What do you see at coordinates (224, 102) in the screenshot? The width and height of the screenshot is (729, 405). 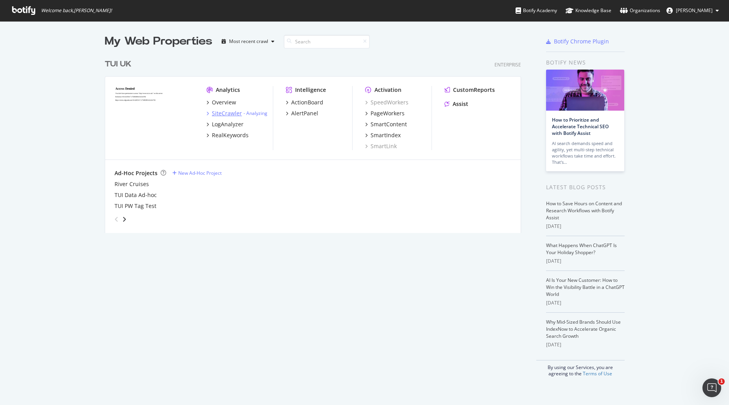 I see `div: Overview` at bounding box center [224, 102].